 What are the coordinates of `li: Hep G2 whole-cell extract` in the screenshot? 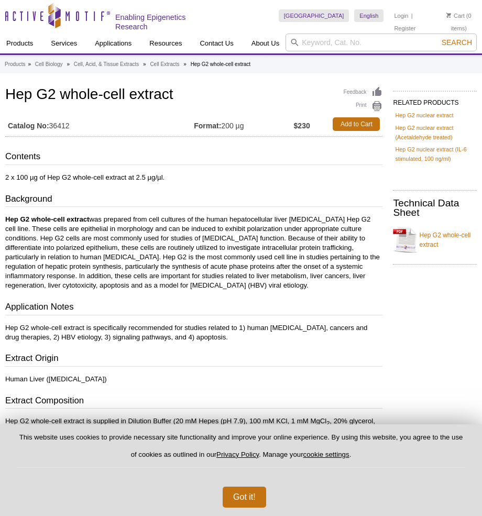 It's located at (221, 64).